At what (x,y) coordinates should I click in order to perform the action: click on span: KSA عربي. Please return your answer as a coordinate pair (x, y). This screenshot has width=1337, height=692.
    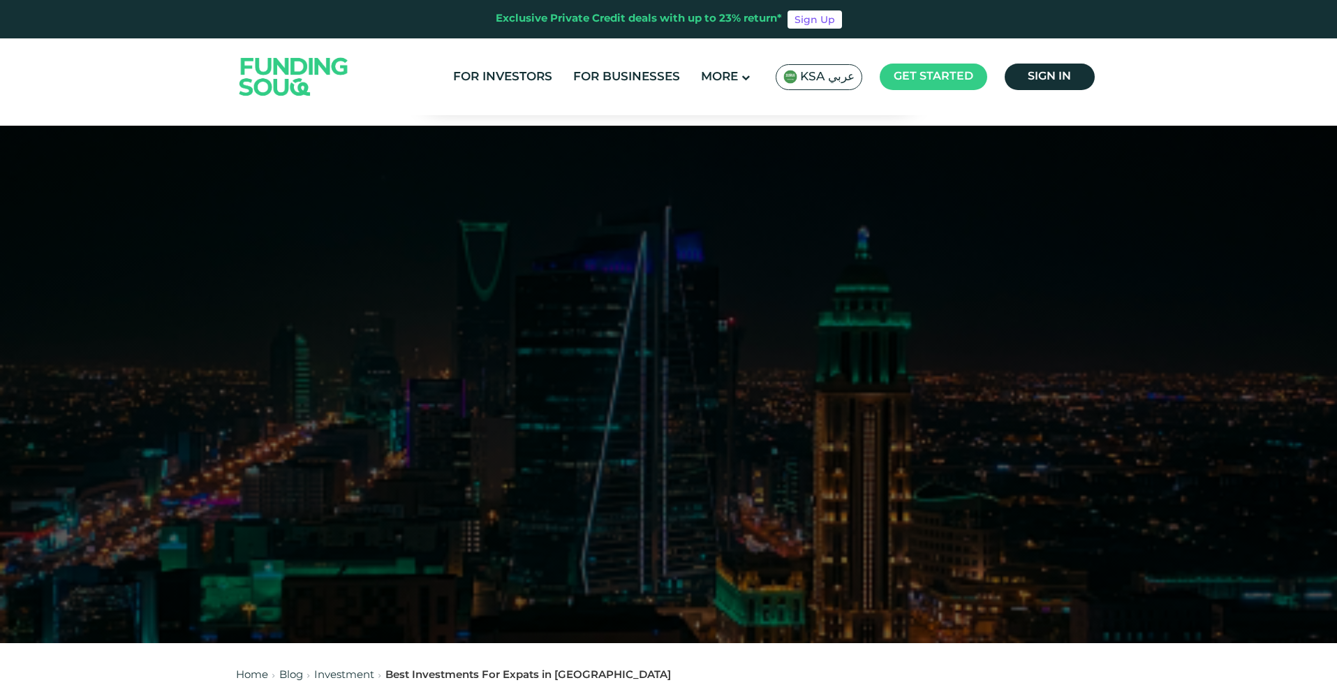
    Looking at the image, I should click on (827, 77).